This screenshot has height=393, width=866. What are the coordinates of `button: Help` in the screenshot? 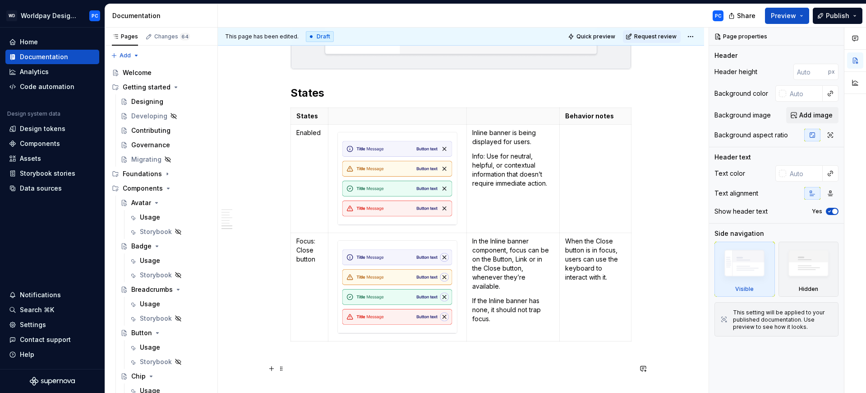 It's located at (52, 354).